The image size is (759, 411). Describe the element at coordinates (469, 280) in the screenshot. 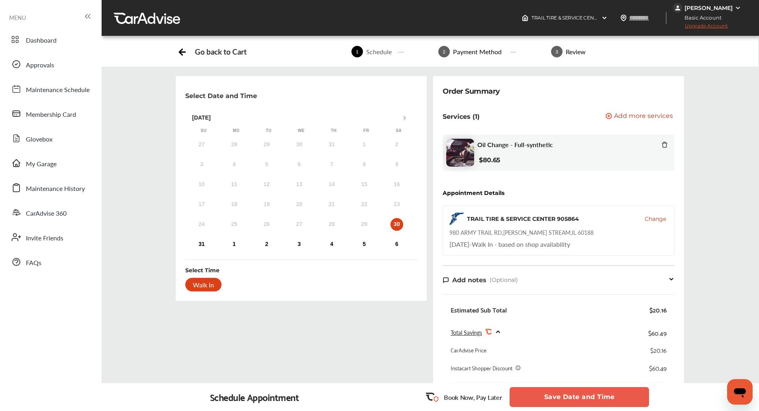

I see `span: Add notes` at that location.